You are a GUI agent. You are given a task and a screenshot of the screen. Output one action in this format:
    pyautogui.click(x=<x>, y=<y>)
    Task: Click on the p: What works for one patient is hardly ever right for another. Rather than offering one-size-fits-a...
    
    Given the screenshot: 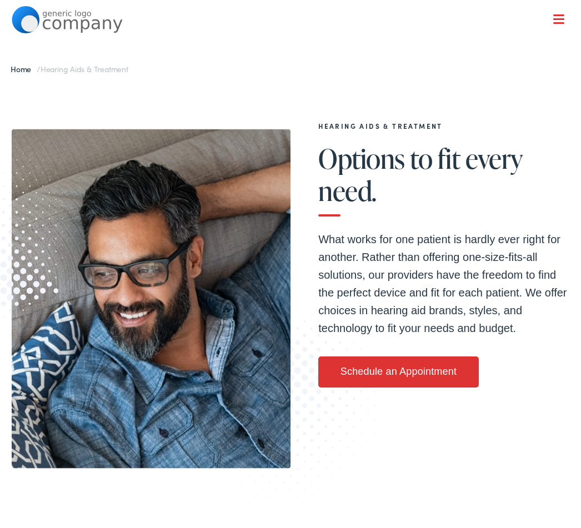 What is the action you would take?
    pyautogui.click(x=444, y=284)
    